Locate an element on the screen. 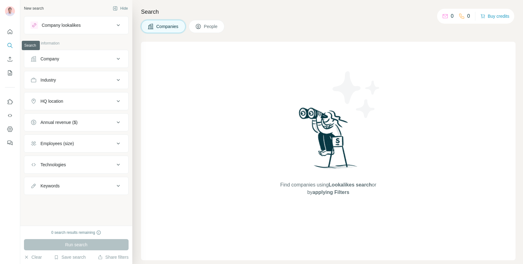 This screenshot has width=523, height=264. button: Use Surfe on LinkedIn is located at coordinates (10, 102).